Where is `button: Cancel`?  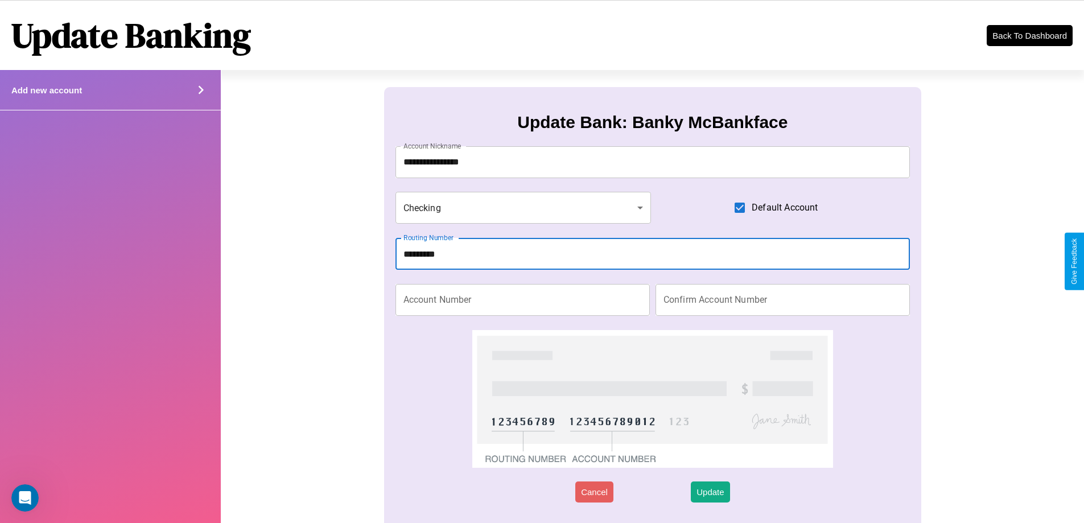
button: Cancel is located at coordinates (594, 492).